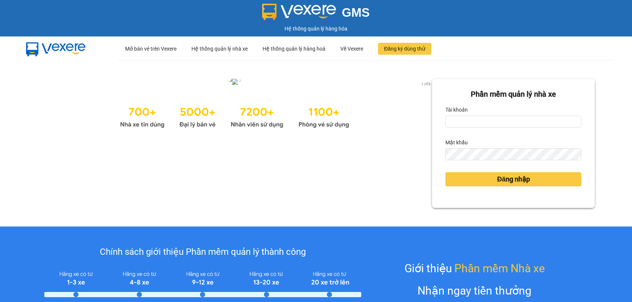 Image resolution: width=632 pixels, height=302 pixels. What do you see at coordinates (425, 84) in the screenshot?
I see `p: 1 of 2` at bounding box center [425, 84].